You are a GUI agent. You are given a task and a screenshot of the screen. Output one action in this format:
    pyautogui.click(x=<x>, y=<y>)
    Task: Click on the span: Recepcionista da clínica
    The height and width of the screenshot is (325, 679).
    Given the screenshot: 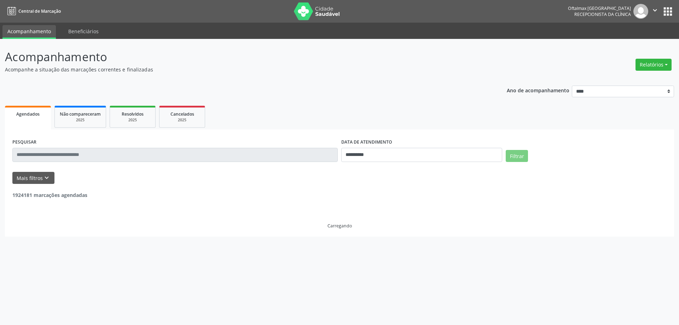 What is the action you would take?
    pyautogui.click(x=602, y=14)
    